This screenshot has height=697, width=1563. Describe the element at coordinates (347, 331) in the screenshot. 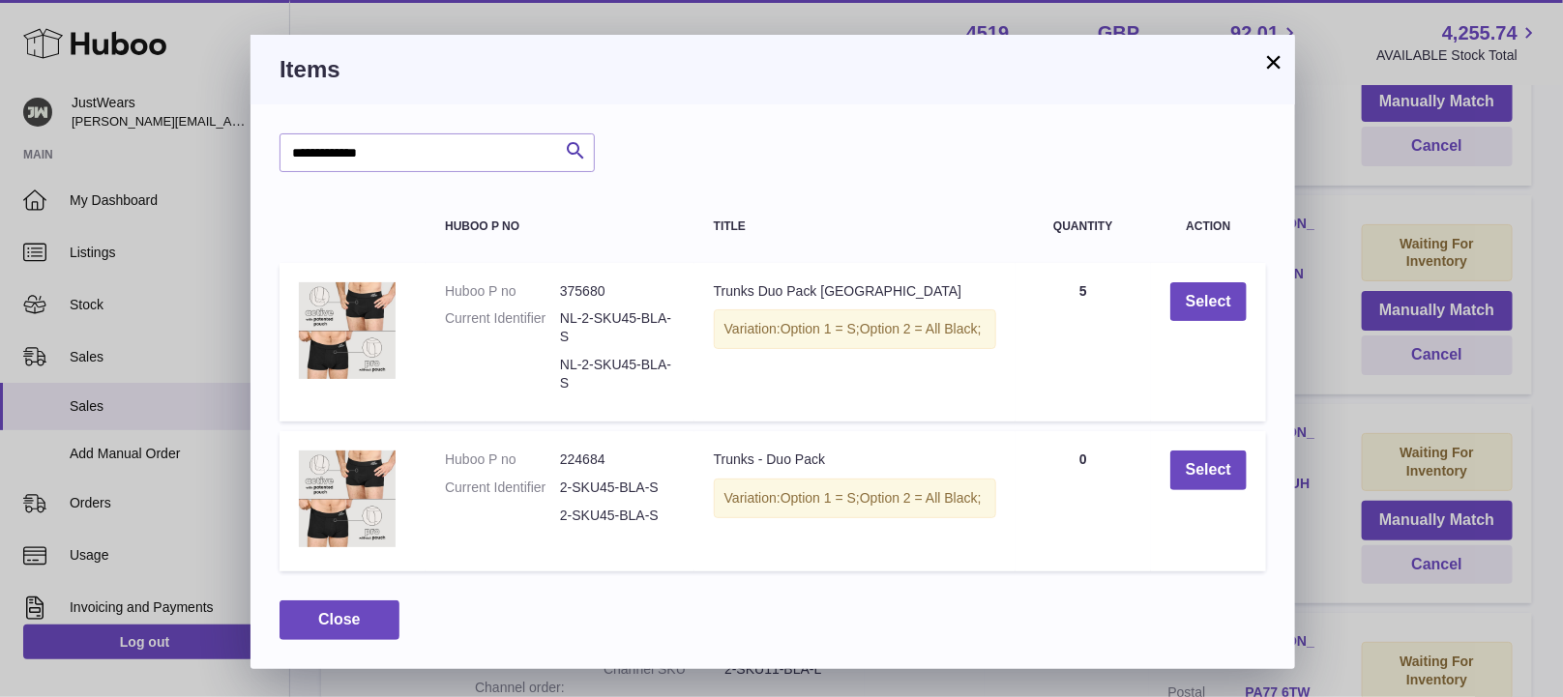

I see `img: Trunks Duo Pack Europe` at that location.